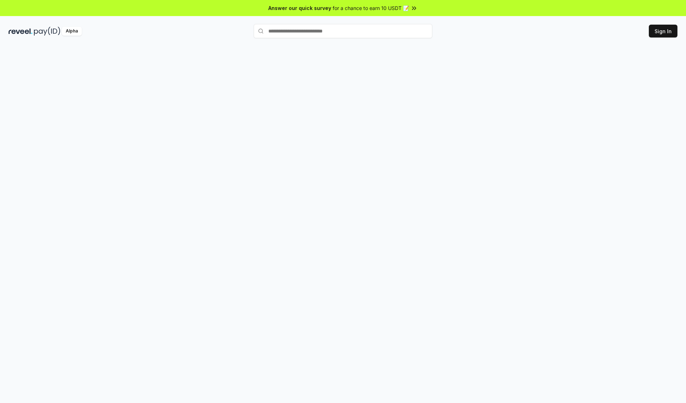  What do you see at coordinates (47, 31) in the screenshot?
I see `img: pay_id` at bounding box center [47, 31].